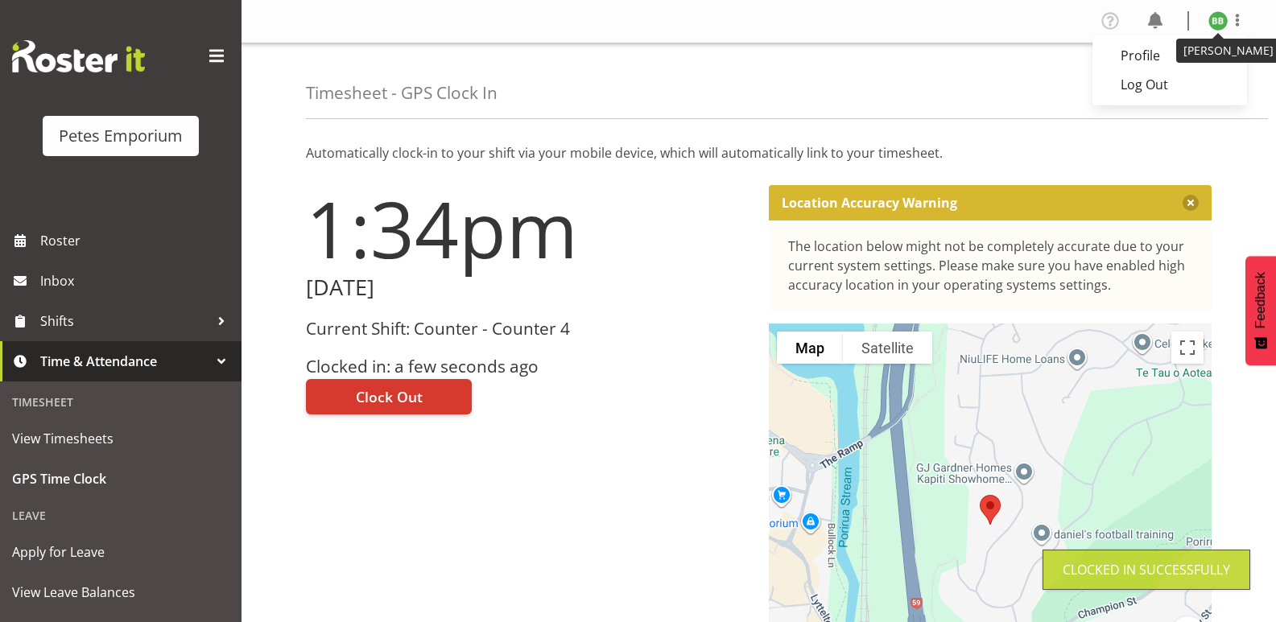 This screenshot has height=622, width=1276. What do you see at coordinates (125, 321) in the screenshot?
I see `span: Shifts` at bounding box center [125, 321].